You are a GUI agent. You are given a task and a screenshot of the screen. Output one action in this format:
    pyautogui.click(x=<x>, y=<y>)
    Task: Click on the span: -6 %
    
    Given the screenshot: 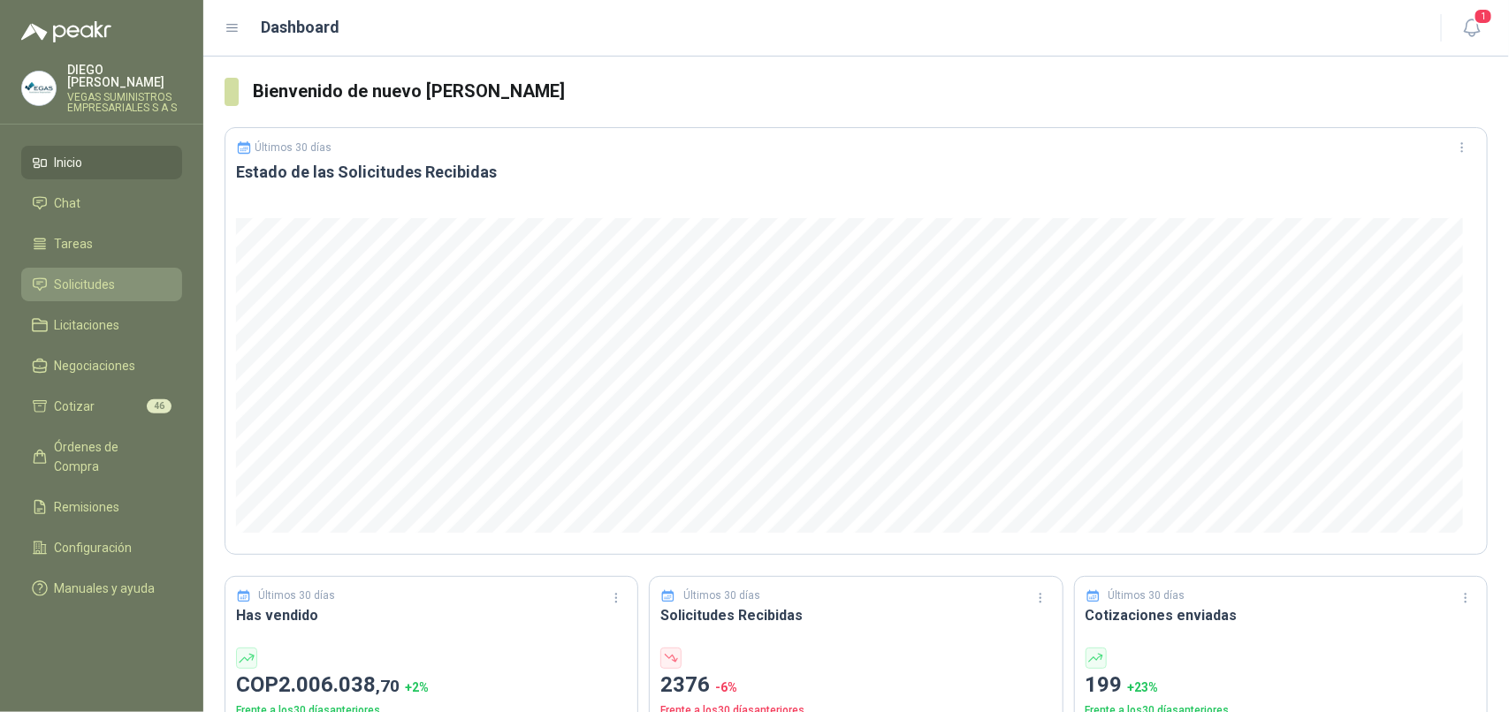 What is the action you would take?
    pyautogui.click(x=726, y=688)
    